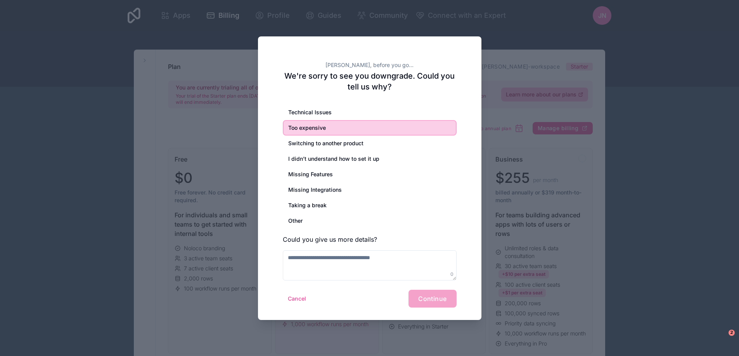  I want to click on button: Cancel, so click(297, 299).